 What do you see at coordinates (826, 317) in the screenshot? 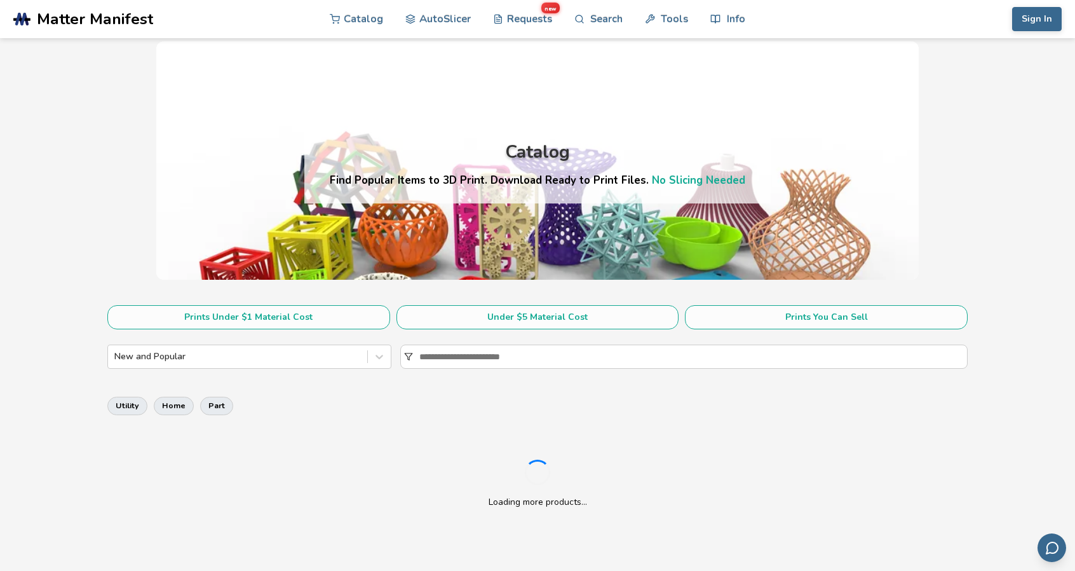
I see `button: Prints You Can Sell` at bounding box center [826, 317].